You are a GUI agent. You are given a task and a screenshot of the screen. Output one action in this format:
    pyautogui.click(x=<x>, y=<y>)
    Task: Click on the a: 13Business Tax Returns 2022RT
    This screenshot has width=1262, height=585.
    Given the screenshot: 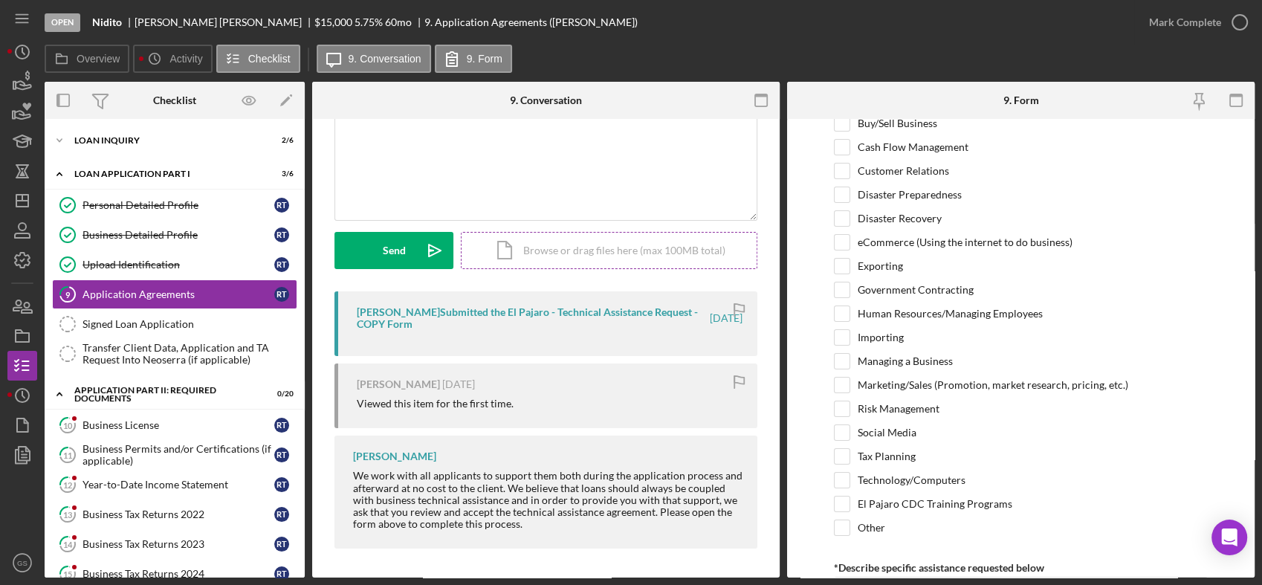 What is the action you would take?
    pyautogui.click(x=175, y=514)
    